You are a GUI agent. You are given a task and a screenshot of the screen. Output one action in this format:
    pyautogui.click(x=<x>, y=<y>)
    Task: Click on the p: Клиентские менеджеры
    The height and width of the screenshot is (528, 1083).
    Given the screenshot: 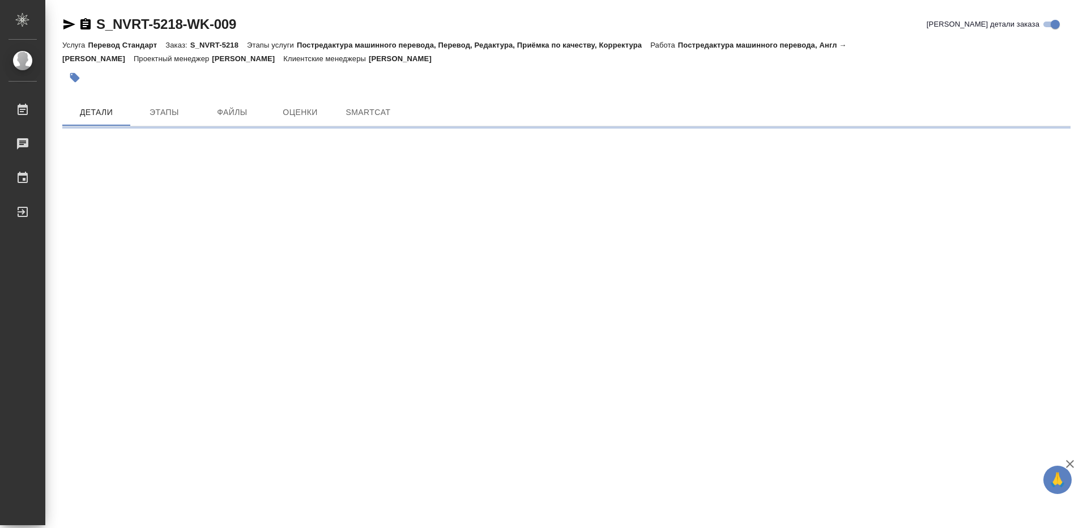 What is the action you would take?
    pyautogui.click(x=326, y=58)
    